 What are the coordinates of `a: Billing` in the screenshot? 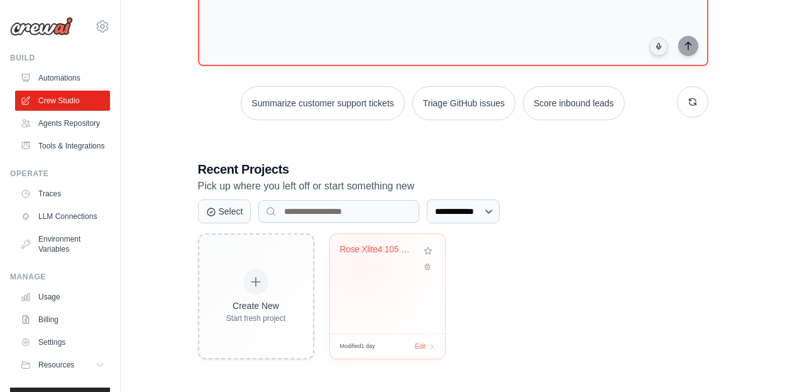 It's located at (62, 319).